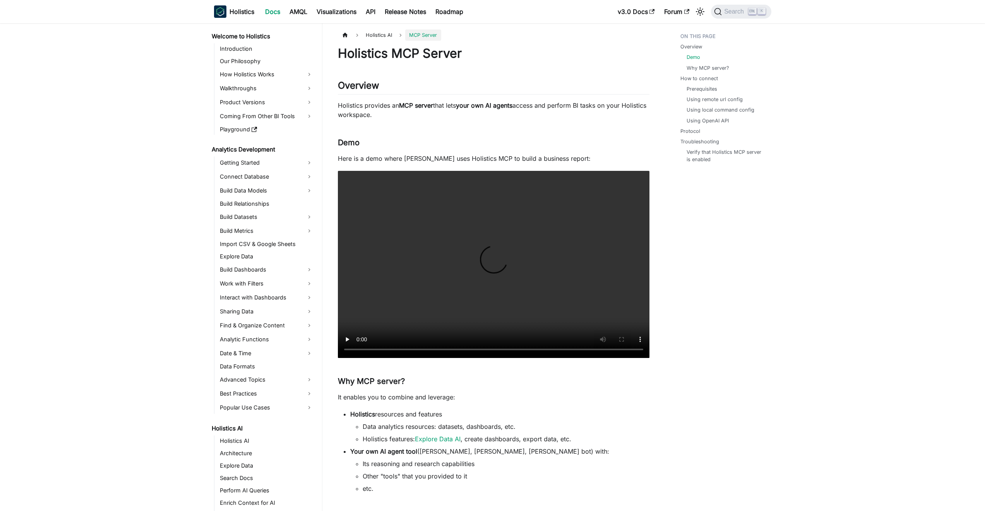  What do you see at coordinates (416, 105) in the screenshot?
I see `strong: MCP server` at bounding box center [416, 105].